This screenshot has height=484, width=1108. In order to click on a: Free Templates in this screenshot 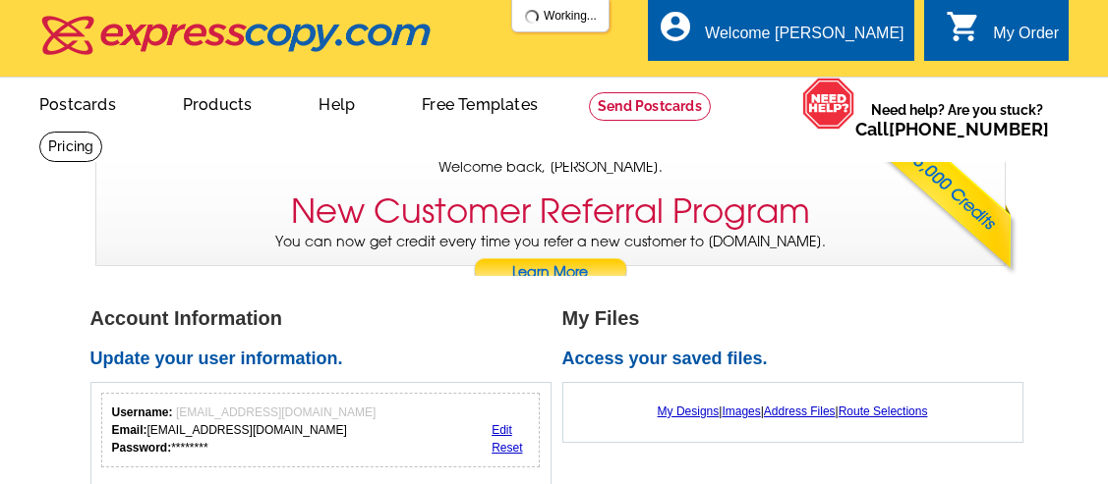, I will do `click(480, 102)`.